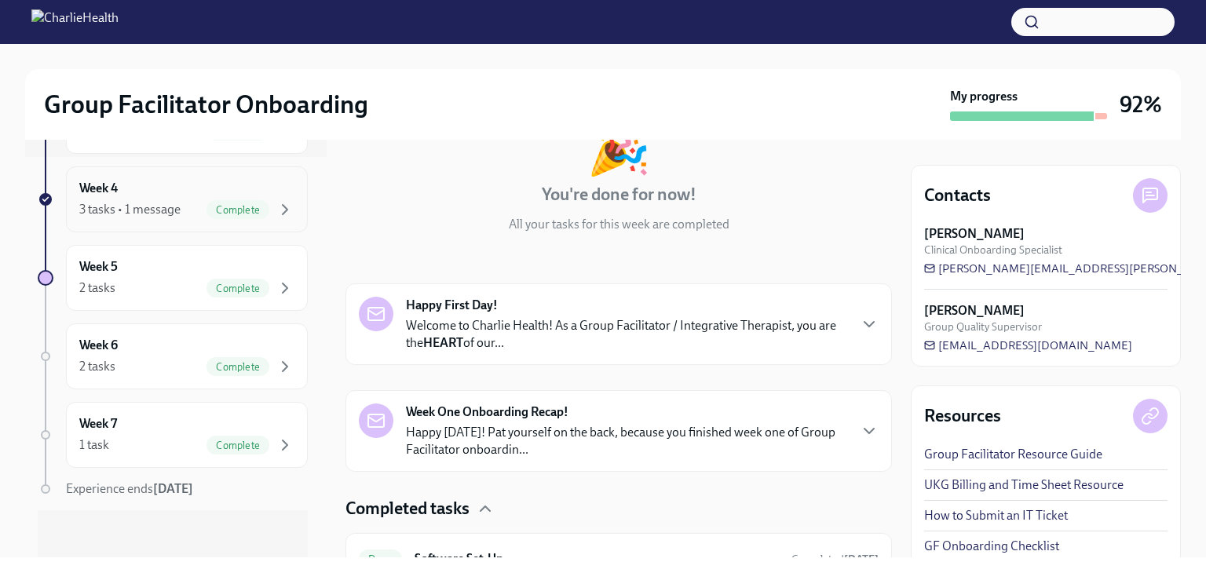 This screenshot has height=573, width=1206. Describe the element at coordinates (1140, 104) in the screenshot. I see `h3: 92%` at that location.